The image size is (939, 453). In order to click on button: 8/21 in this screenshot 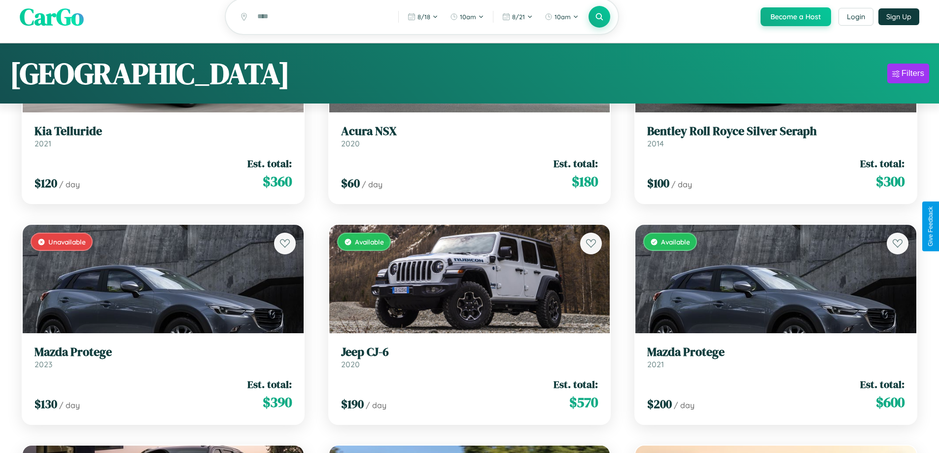, I will do `click(517, 17)`.